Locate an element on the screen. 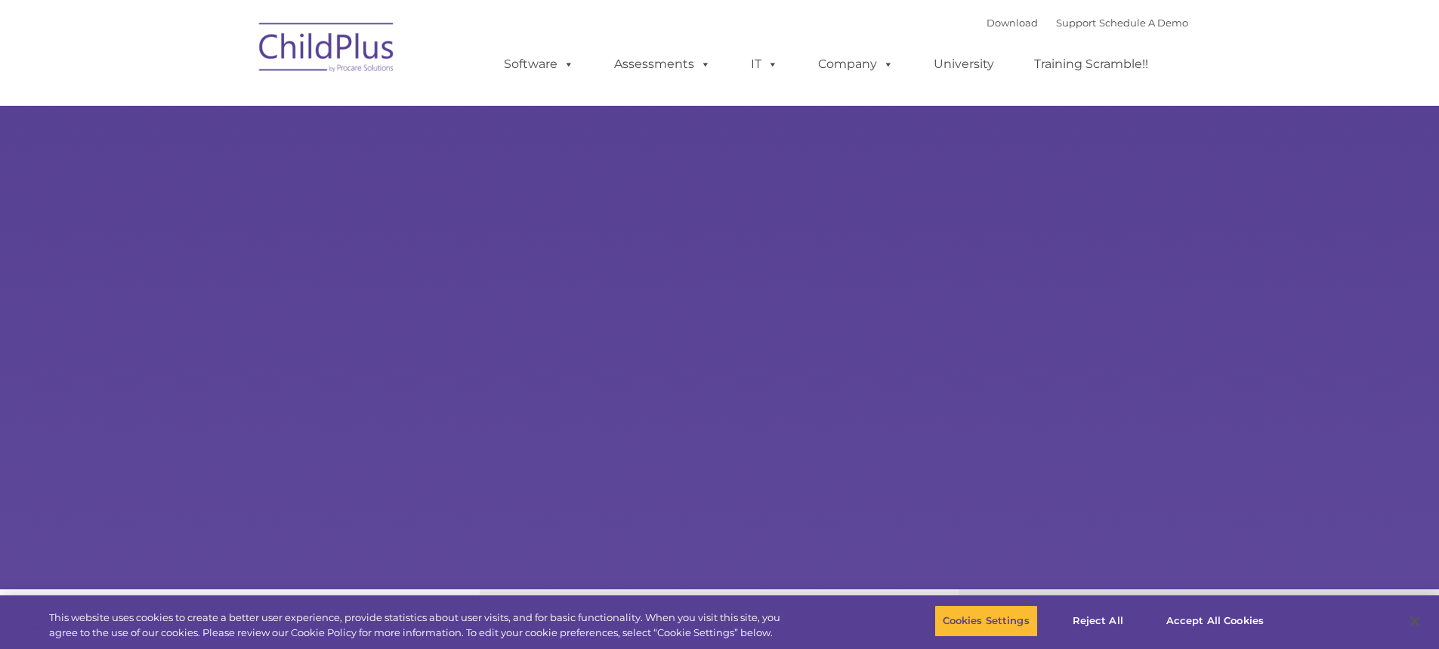 This screenshot has height=649, width=1439. a: Schedule A Demo is located at coordinates (1143, 23).